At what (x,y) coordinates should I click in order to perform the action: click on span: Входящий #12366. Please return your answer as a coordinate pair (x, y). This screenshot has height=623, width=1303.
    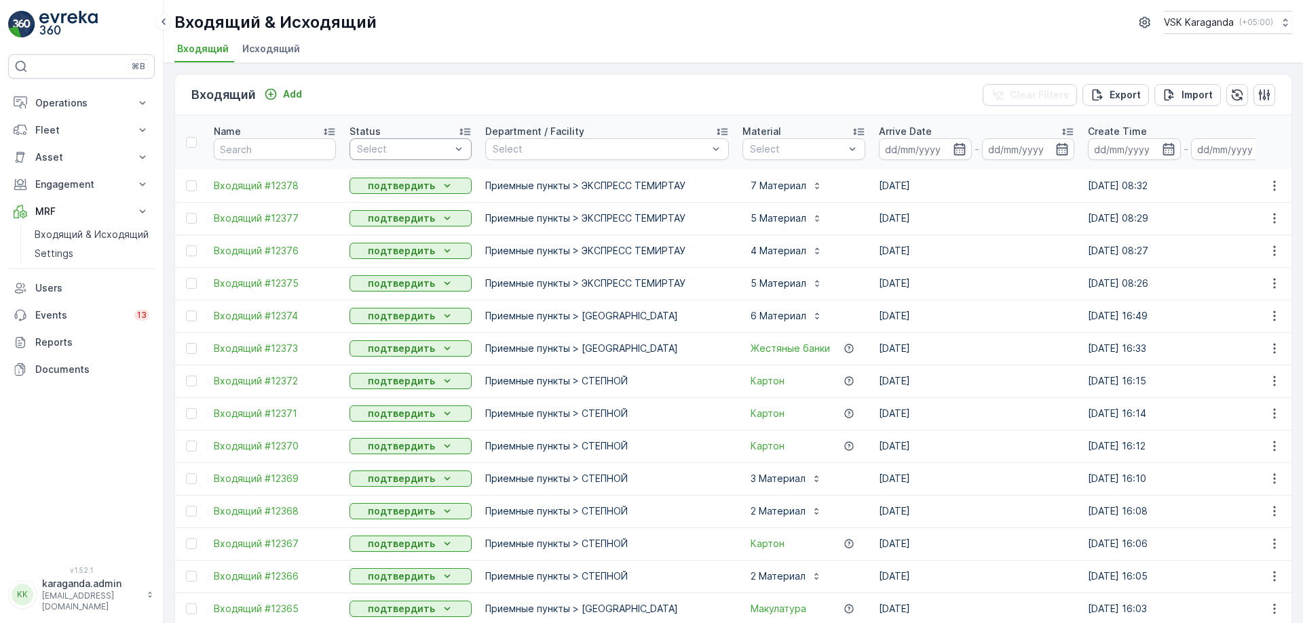
    Looking at the image, I should click on (275, 577).